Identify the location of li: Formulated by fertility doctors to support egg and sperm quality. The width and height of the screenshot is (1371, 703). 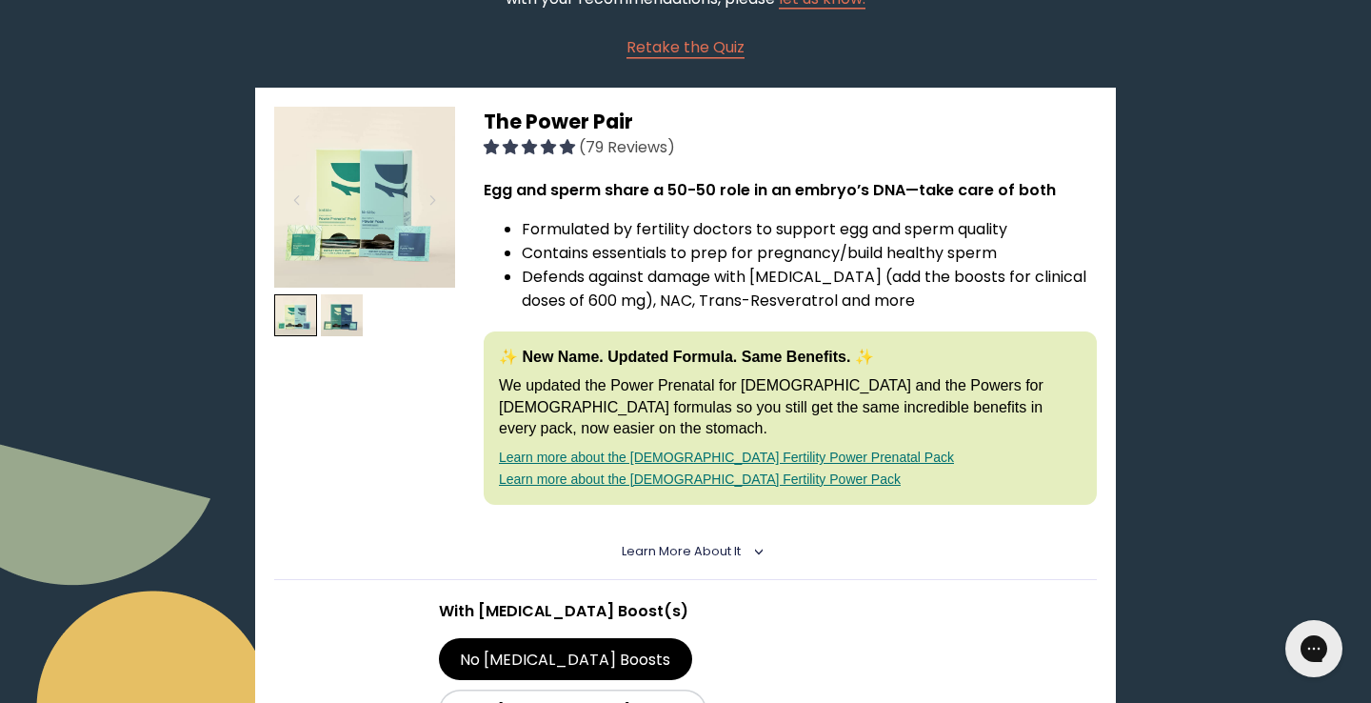
(809, 229).